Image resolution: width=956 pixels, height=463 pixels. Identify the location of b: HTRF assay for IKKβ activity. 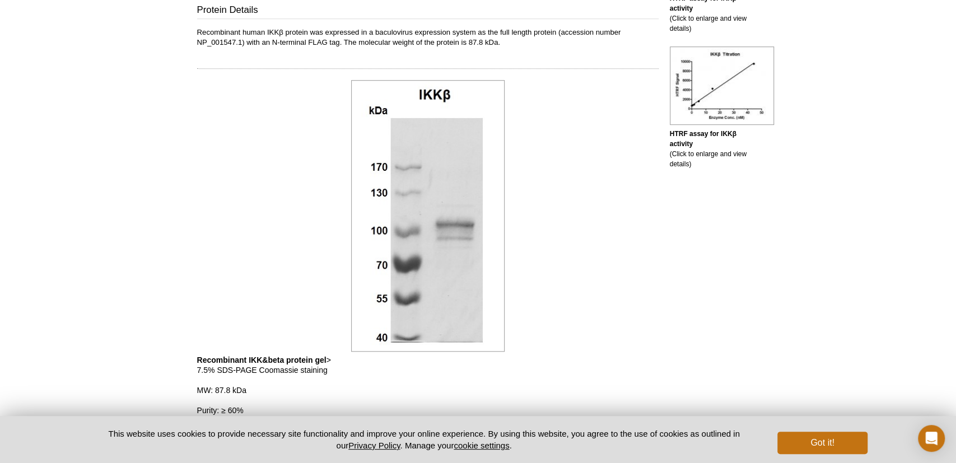
(703, 139).